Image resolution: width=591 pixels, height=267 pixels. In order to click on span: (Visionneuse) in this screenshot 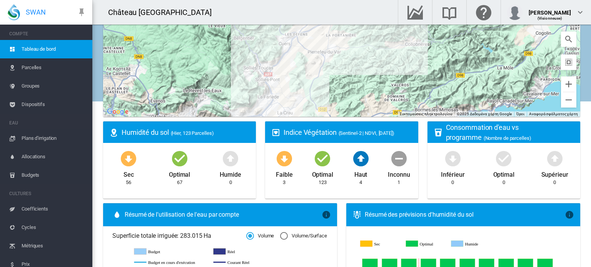, I will do `click(550, 18)`.